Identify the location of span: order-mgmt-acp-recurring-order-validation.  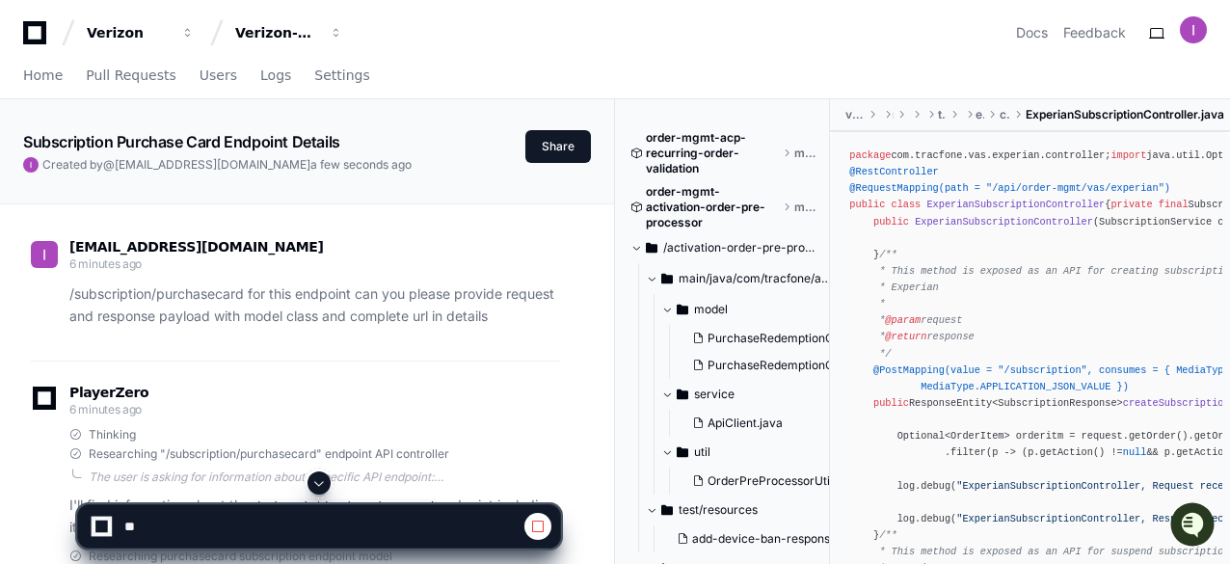
(713, 153).